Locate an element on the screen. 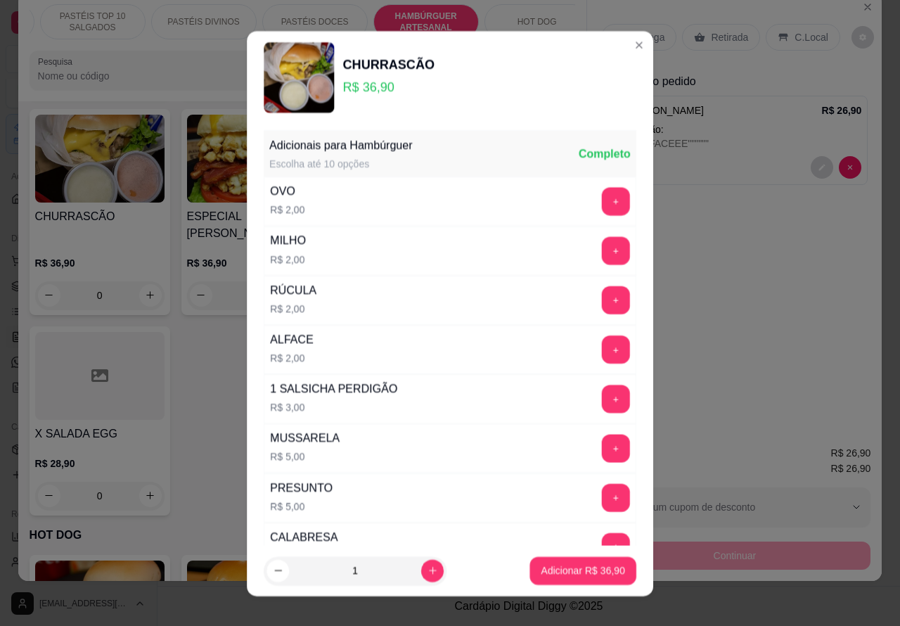 Image resolution: width=900 pixels, height=626 pixels. p: R$ 3,00 is located at coordinates (333, 406).